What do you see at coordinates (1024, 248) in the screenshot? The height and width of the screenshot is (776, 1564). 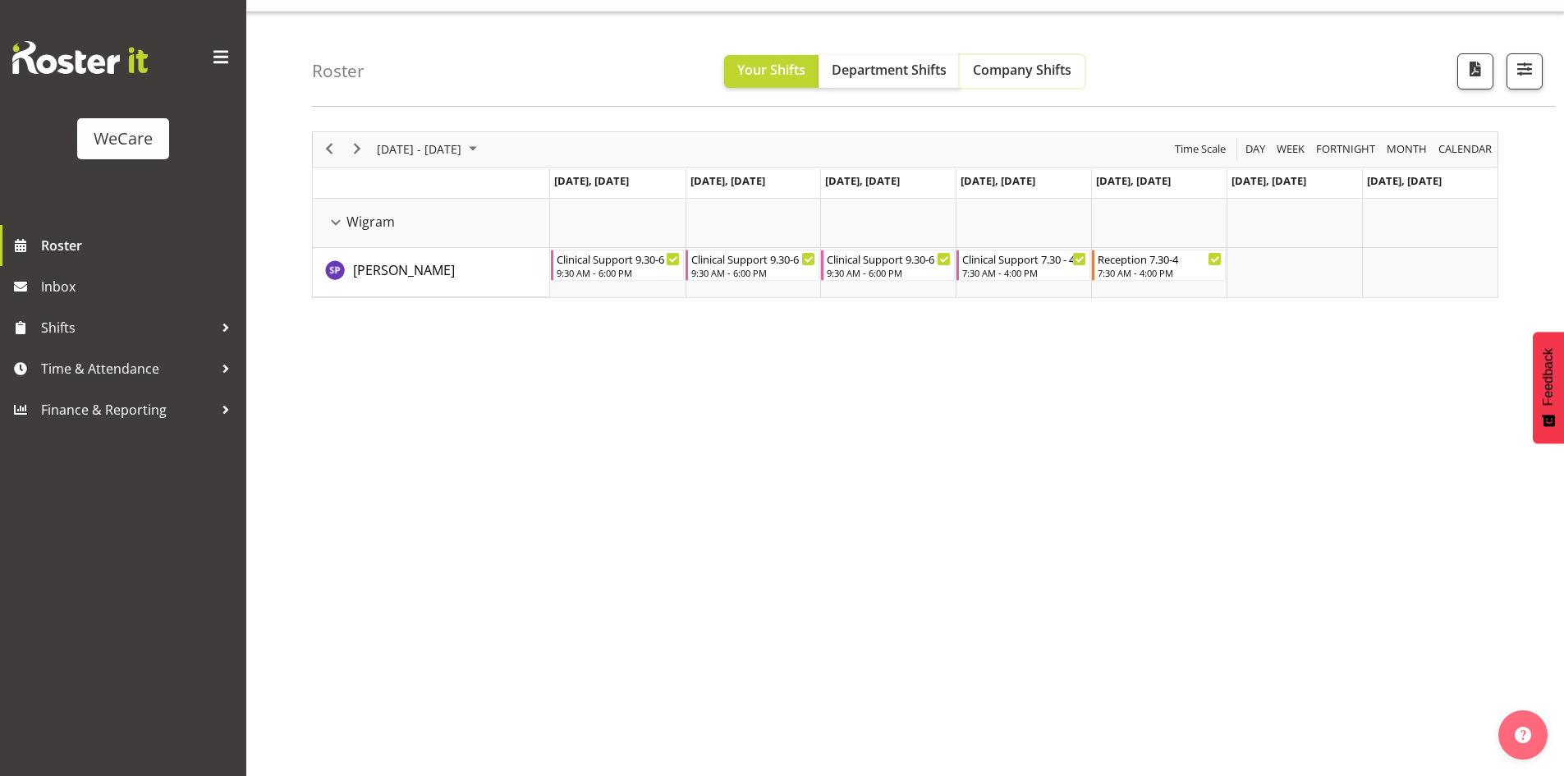 I see `table: Timeline Week of October 13, 2025` at bounding box center [1024, 248].